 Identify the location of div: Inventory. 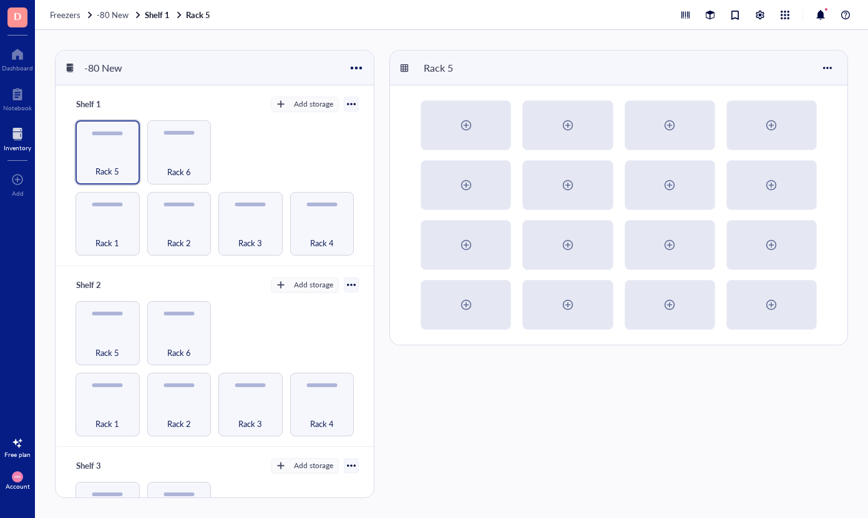
(17, 148).